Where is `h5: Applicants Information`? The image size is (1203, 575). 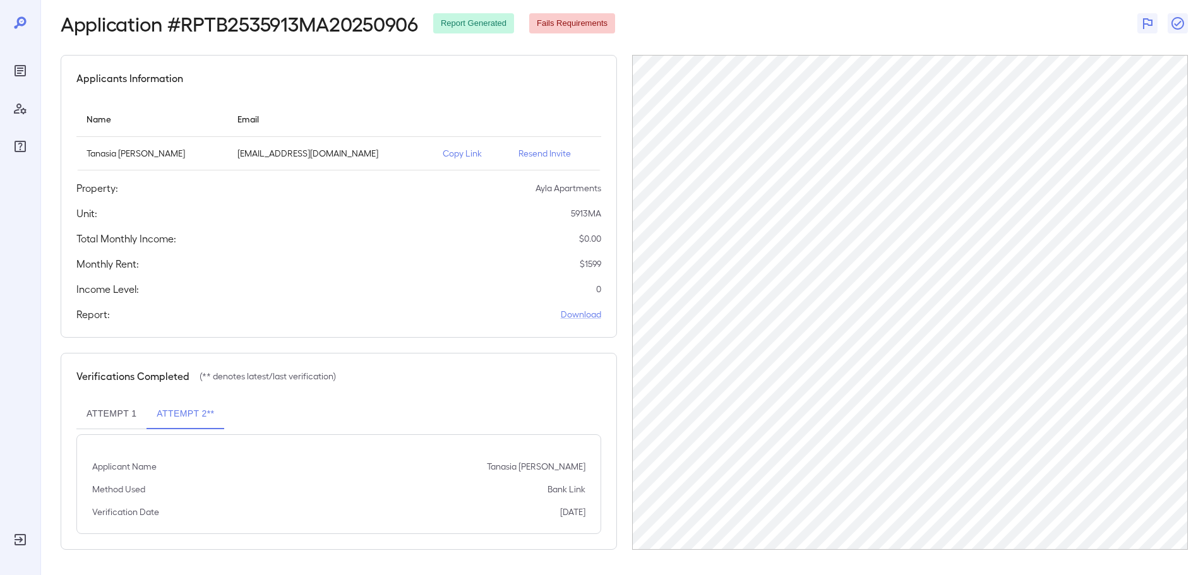 h5: Applicants Information is located at coordinates (129, 78).